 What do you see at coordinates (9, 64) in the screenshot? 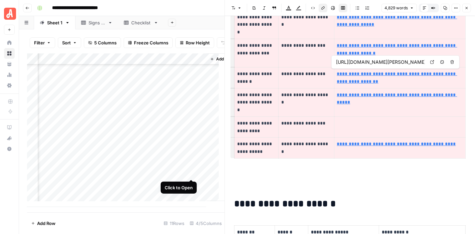
I see `a: Your Data` at bounding box center [9, 64].